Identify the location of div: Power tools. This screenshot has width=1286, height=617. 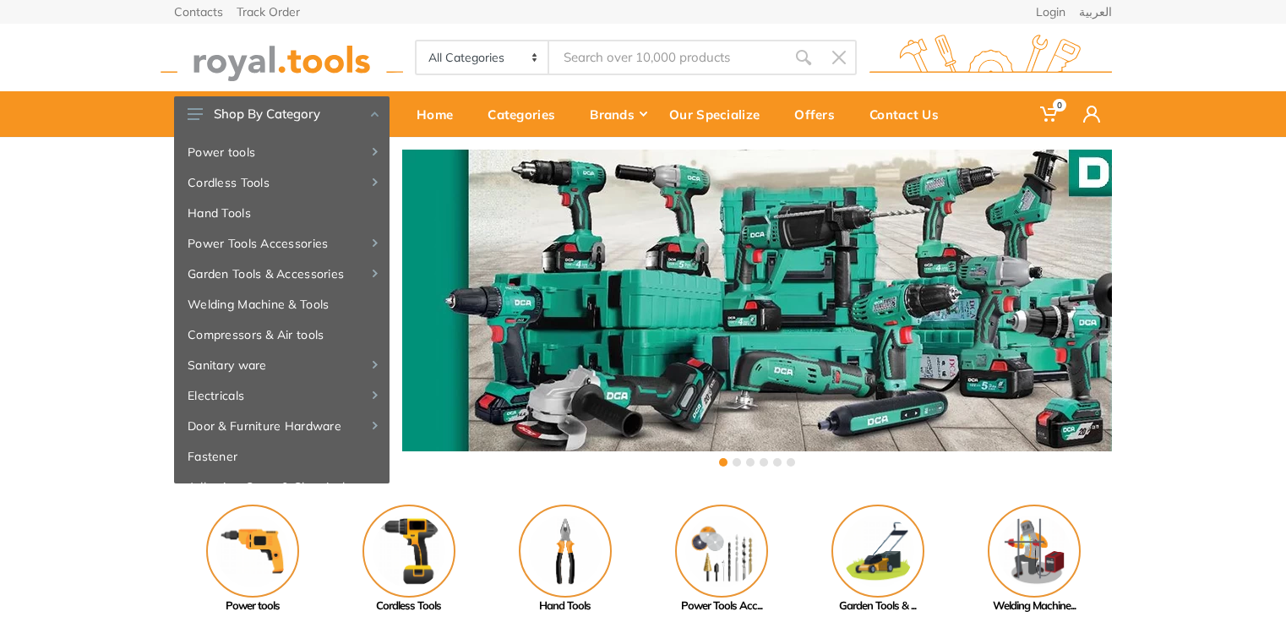
(252, 606).